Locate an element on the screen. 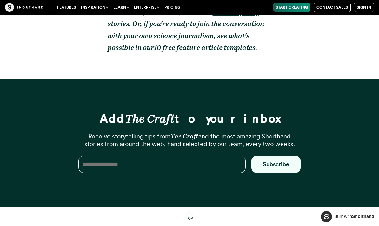 This screenshot has width=379, height=226. a: Sign in is located at coordinates (364, 7).